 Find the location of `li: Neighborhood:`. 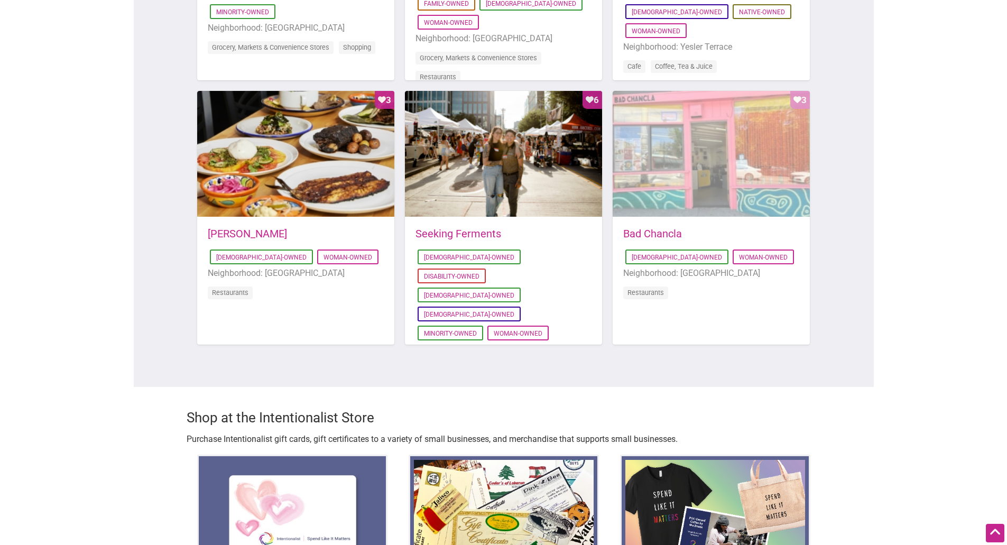

li: Neighborhood: is located at coordinates (503, 349).